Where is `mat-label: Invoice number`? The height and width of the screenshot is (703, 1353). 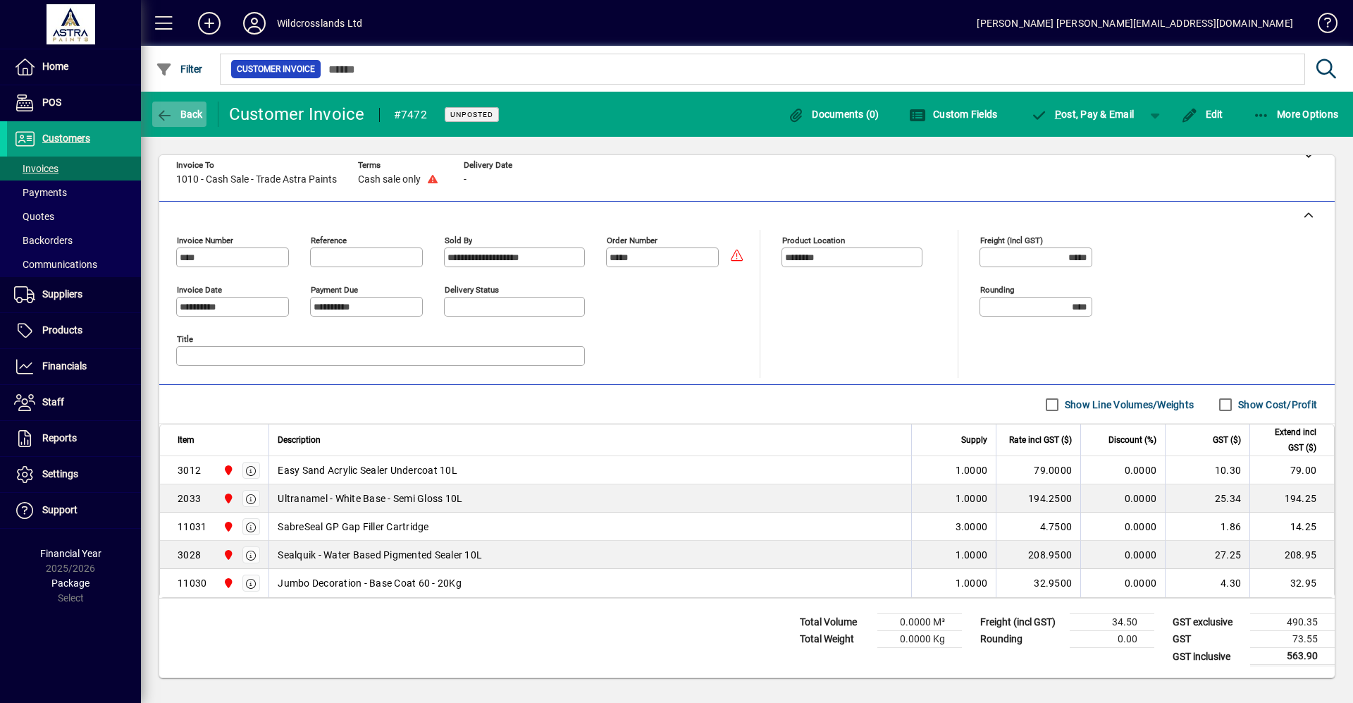 mat-label: Invoice number is located at coordinates (205, 240).